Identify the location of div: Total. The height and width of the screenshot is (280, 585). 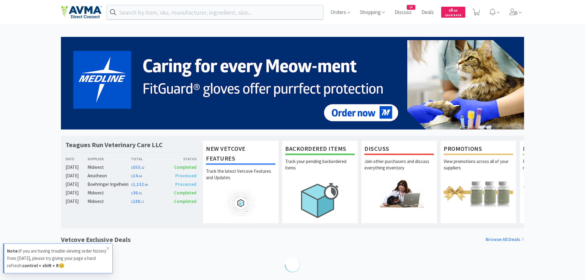
(148, 159).